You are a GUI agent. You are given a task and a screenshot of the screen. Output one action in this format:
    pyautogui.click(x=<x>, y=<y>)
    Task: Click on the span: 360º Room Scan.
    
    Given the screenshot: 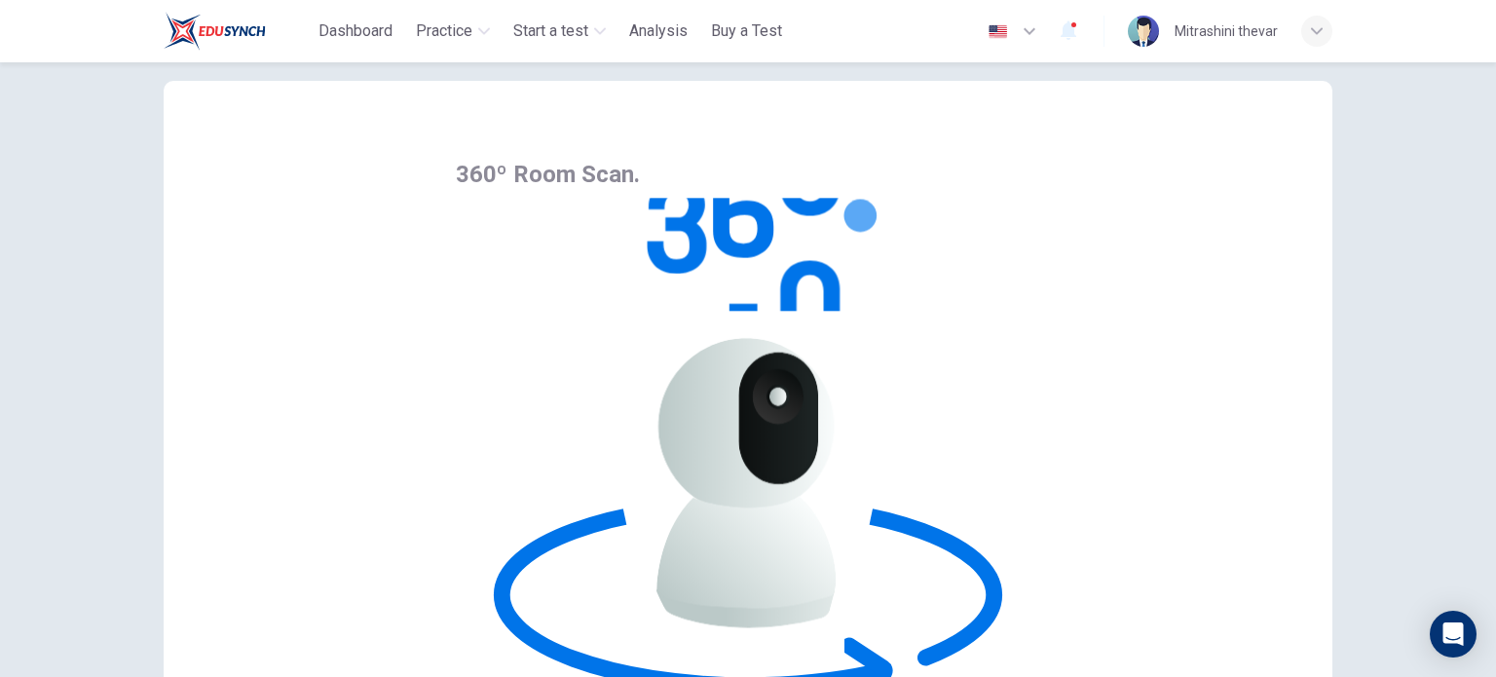 What is the action you would take?
    pyautogui.click(x=548, y=174)
    